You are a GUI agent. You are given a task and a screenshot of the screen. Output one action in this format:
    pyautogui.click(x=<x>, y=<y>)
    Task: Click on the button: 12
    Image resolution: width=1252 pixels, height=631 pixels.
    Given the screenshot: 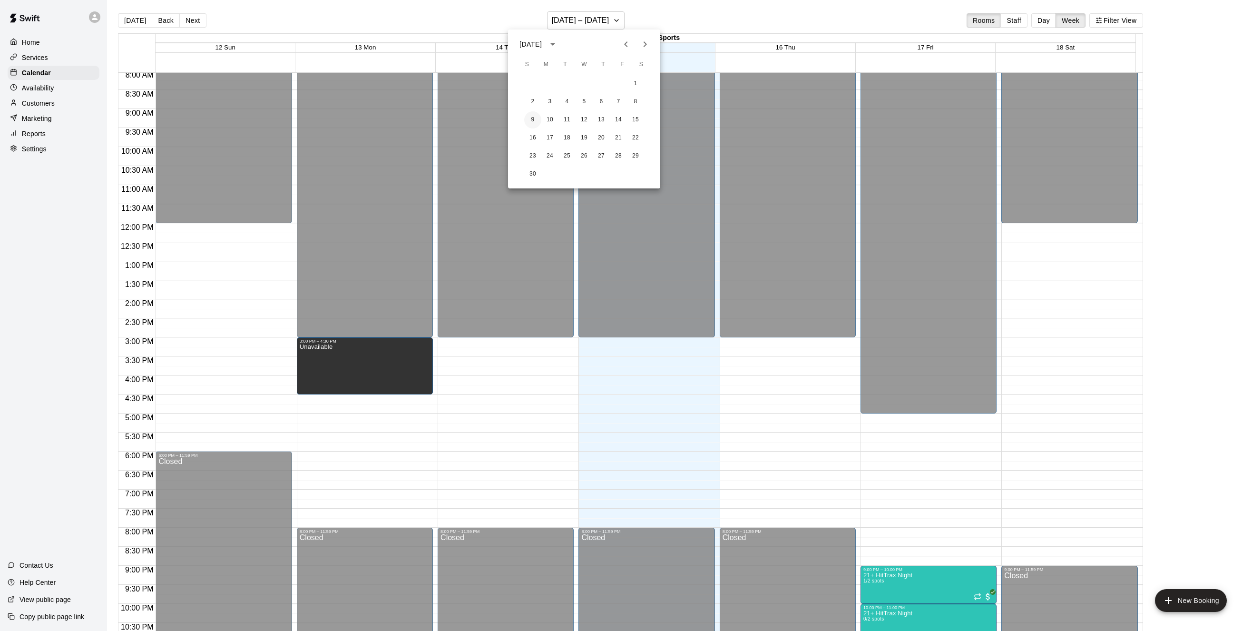 What is the action you would take?
    pyautogui.click(x=584, y=120)
    